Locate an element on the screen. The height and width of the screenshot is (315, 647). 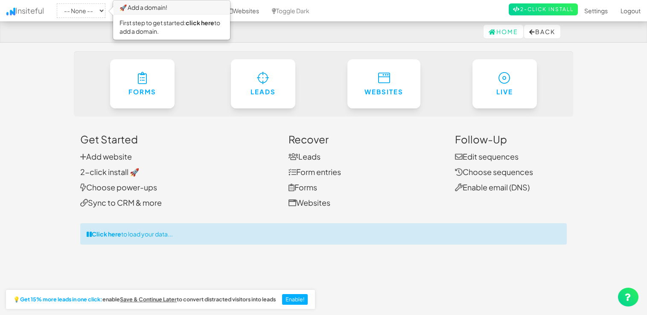
a: Sync to CRM & more is located at coordinates (121, 202).